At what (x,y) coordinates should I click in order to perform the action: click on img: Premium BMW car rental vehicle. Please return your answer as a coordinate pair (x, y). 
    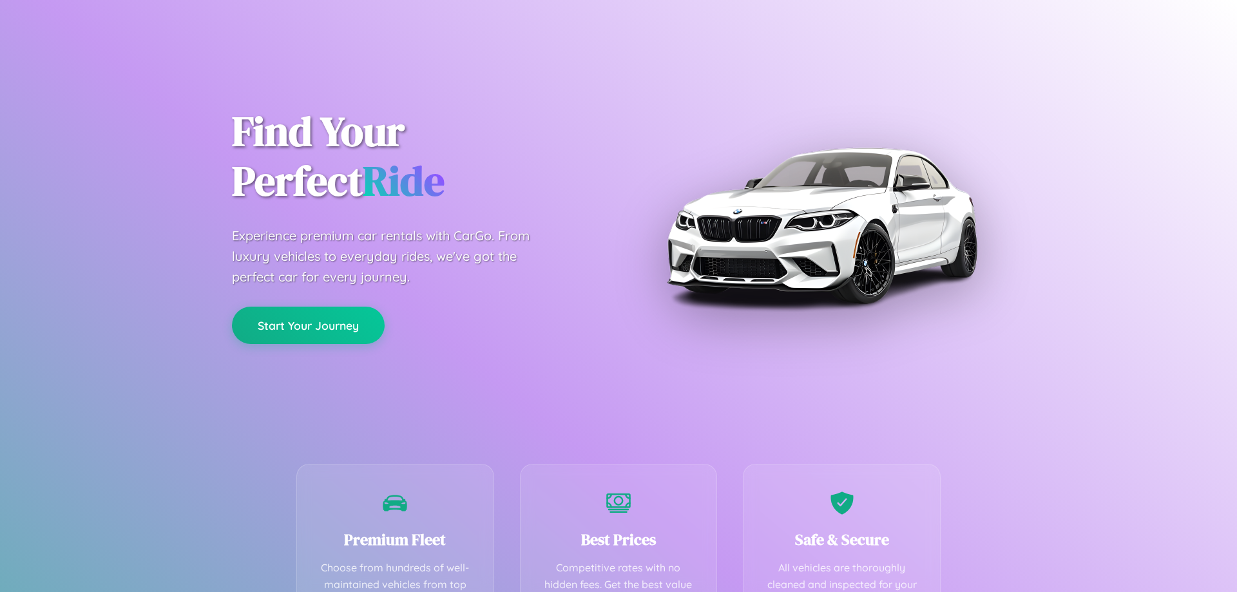
    Looking at the image, I should click on (821, 225).